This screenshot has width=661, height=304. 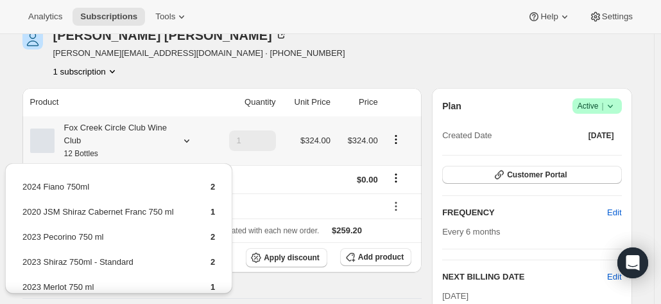 I want to click on td: 2024 Fiano 750ml, so click(x=105, y=191).